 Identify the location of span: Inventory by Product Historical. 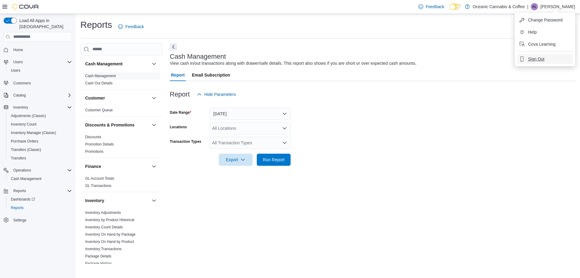
(110, 220).